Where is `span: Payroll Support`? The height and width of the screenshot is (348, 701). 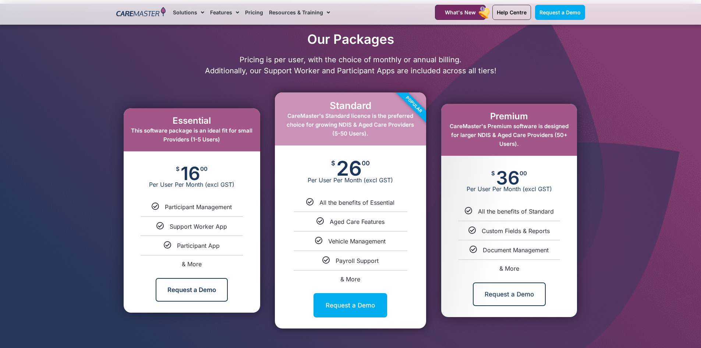 span: Payroll Support is located at coordinates (357, 260).